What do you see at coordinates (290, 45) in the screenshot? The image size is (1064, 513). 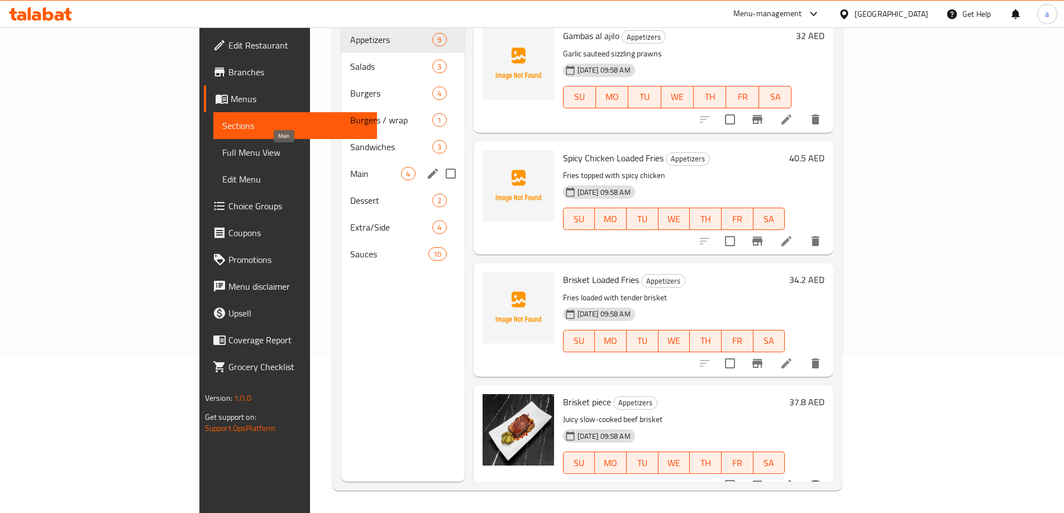 I see `a: Edit Restaurant` at bounding box center [290, 45].